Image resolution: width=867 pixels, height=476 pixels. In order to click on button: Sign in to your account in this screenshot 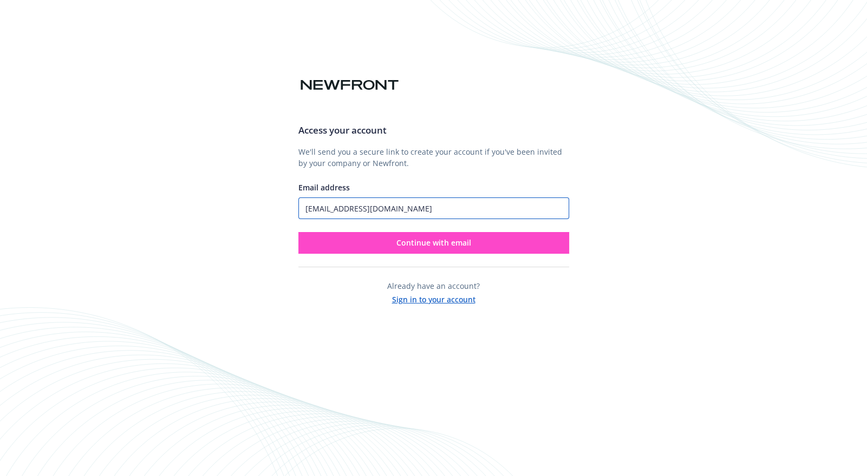, I will do `click(434, 298)`.